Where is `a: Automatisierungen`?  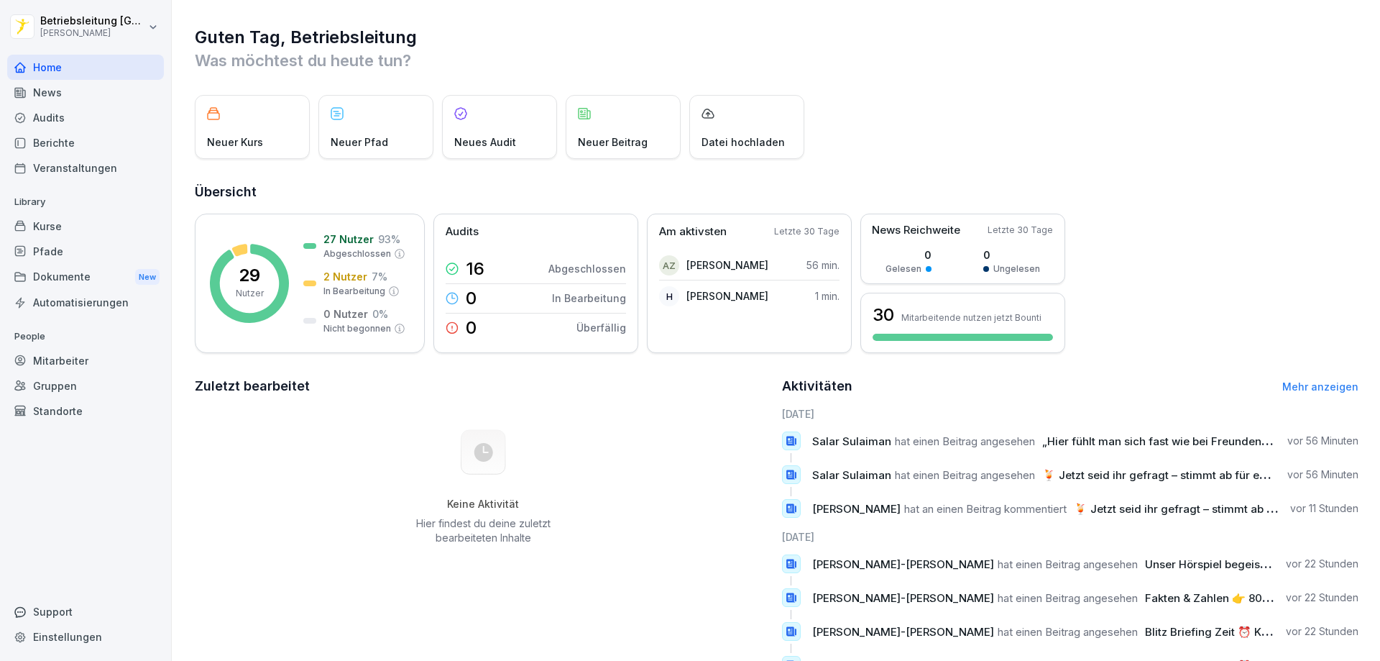
a: Automatisierungen is located at coordinates (86, 302).